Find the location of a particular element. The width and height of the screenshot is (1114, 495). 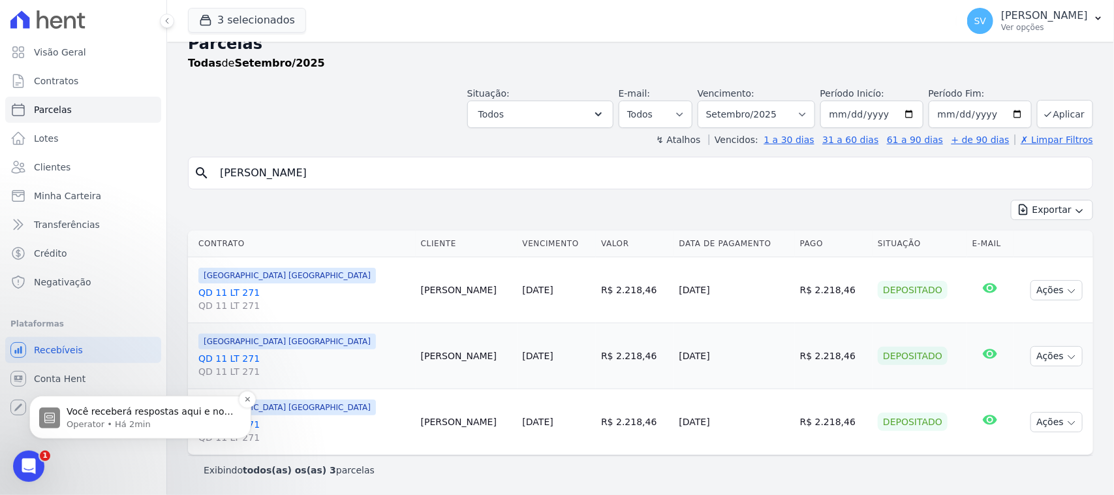

a: Clientes is located at coordinates (83, 167).